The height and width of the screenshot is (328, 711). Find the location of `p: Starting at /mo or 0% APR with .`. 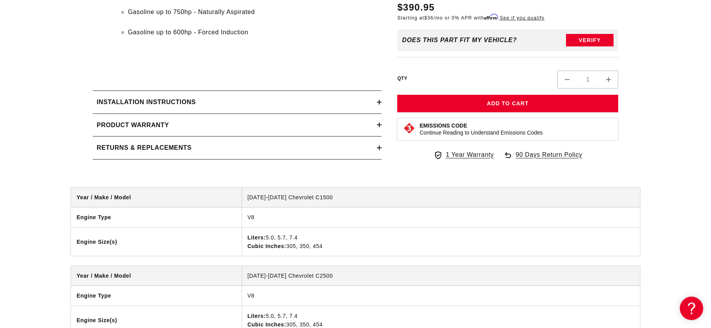

p: Starting at /mo or 0% APR with . is located at coordinates (470, 18).